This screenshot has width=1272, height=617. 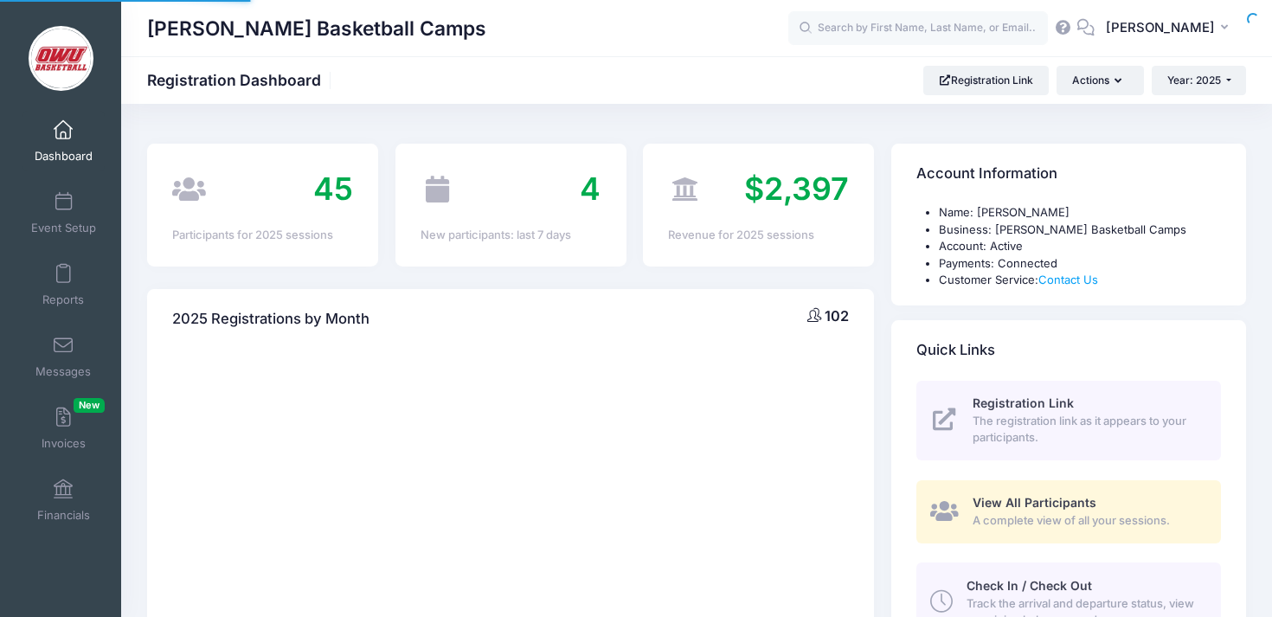 I want to click on a: Reports, so click(x=63, y=285).